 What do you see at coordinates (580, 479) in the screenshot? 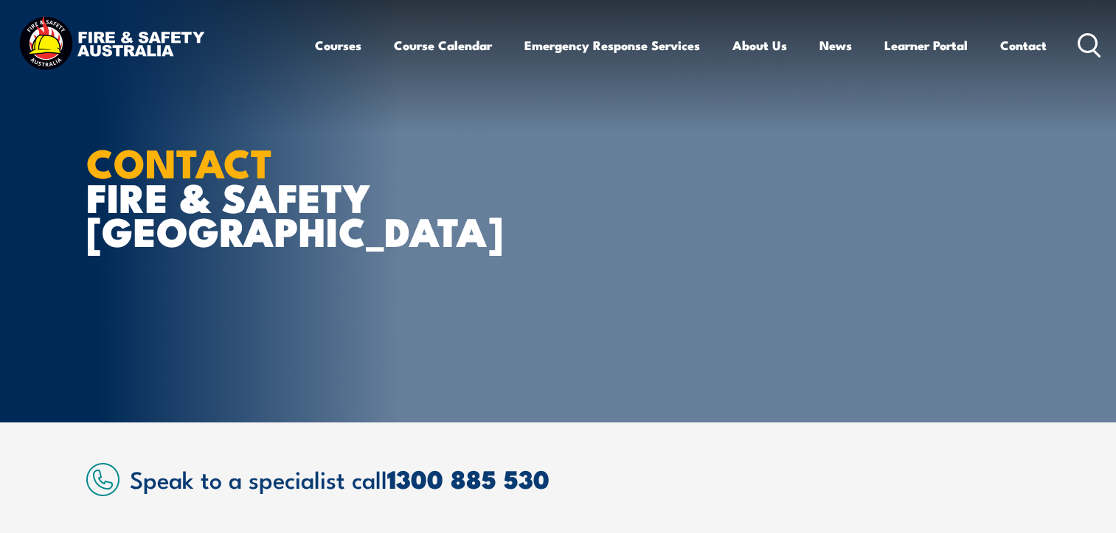
I see `h2: Speak to a specialist call` at bounding box center [580, 479].